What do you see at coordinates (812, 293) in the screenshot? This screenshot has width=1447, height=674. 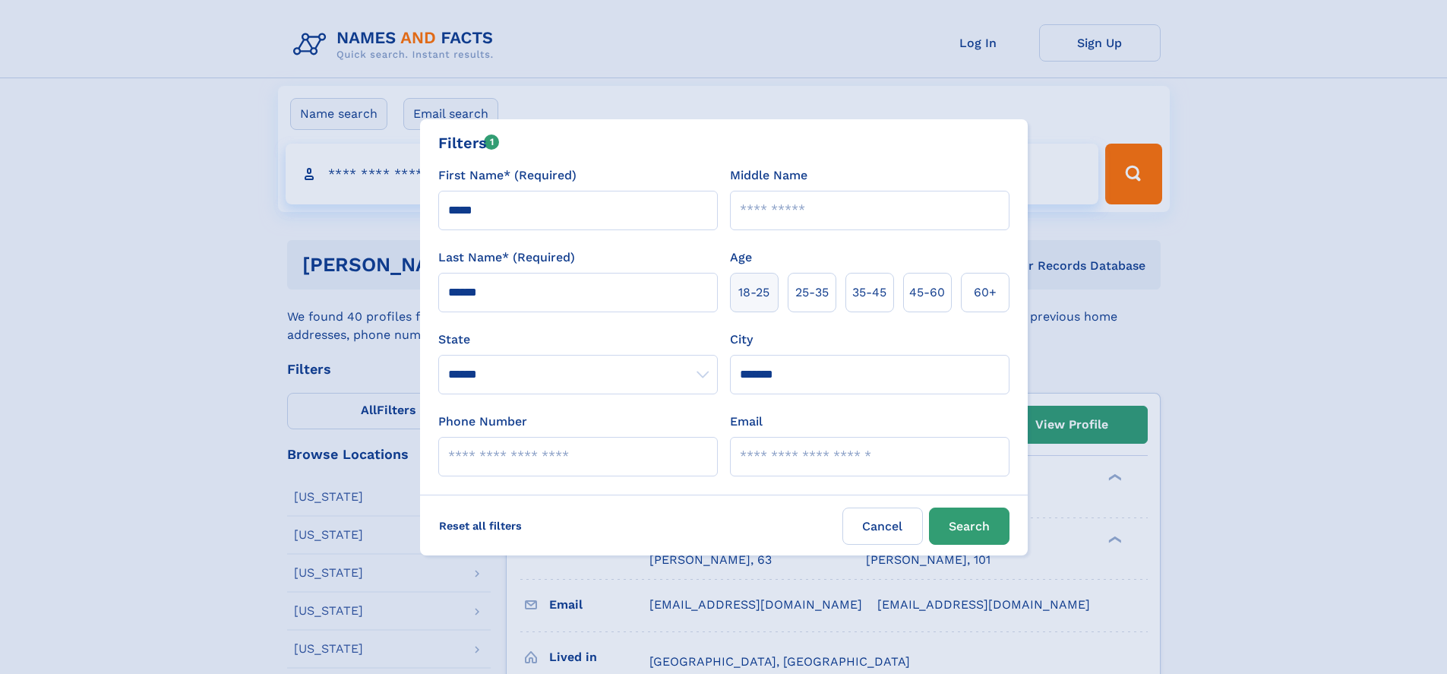 I see `span: 25‑35` at bounding box center [812, 293].